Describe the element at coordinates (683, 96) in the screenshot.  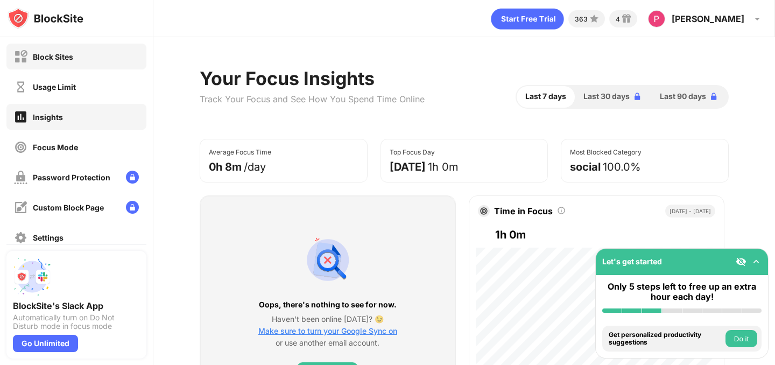
I see `span: Last 90 days` at that location.